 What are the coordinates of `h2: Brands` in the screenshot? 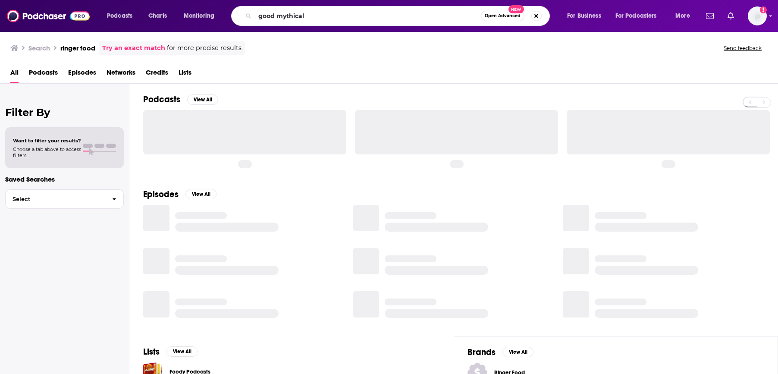 It's located at (481, 352).